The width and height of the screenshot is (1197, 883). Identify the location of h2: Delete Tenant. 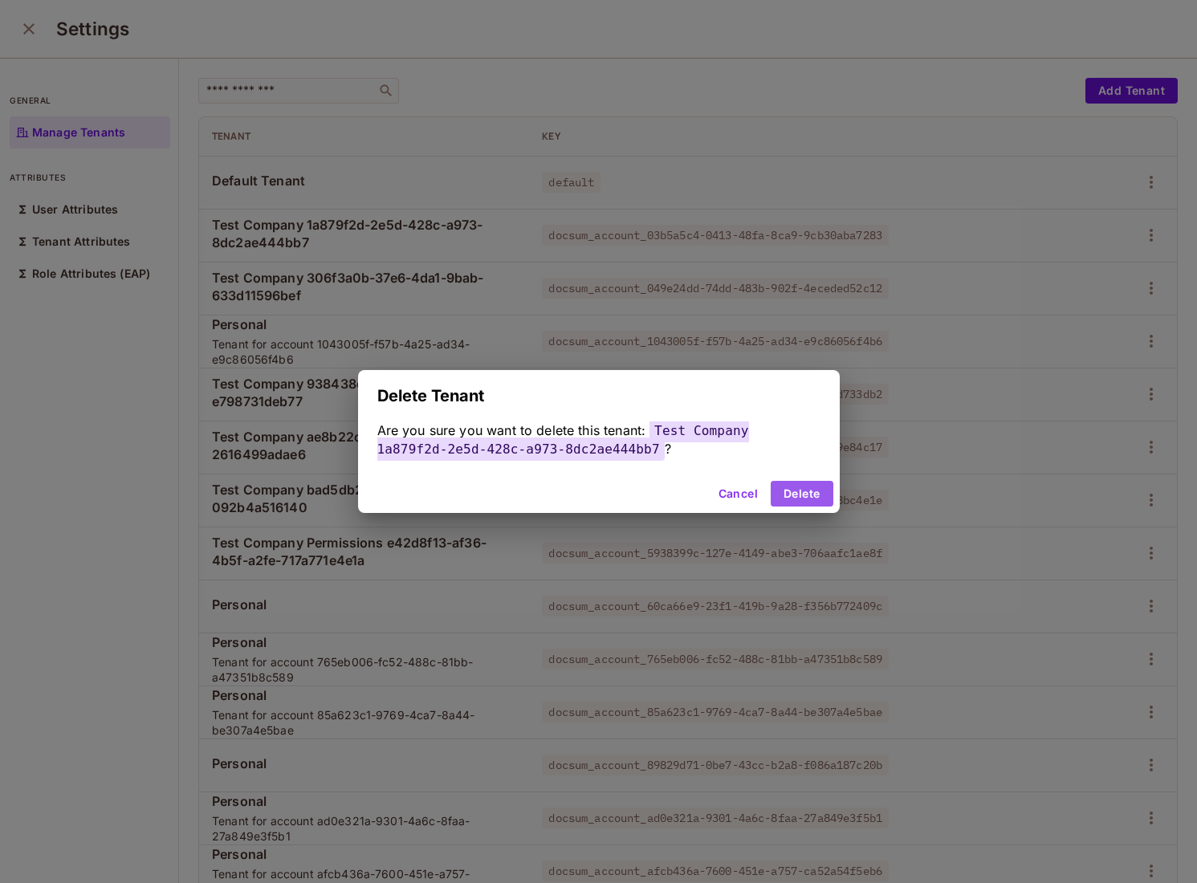
(599, 396).